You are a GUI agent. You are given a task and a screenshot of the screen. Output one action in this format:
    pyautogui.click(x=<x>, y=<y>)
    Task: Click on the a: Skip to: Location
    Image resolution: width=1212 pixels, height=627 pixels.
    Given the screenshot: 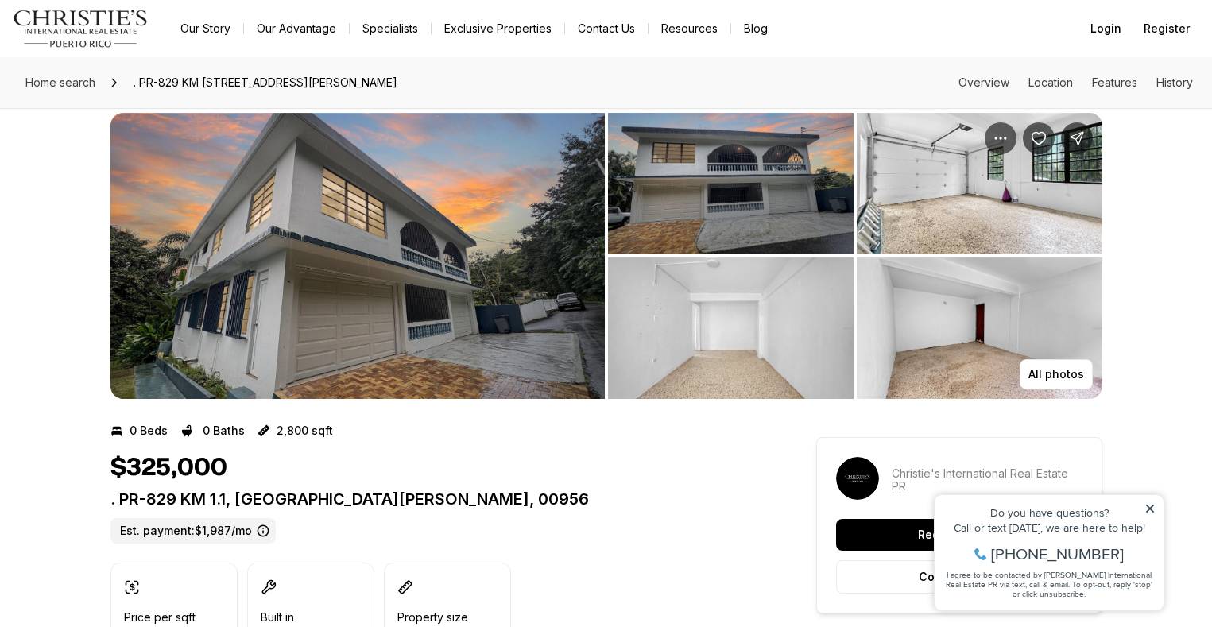 What is the action you would take?
    pyautogui.click(x=1050, y=82)
    